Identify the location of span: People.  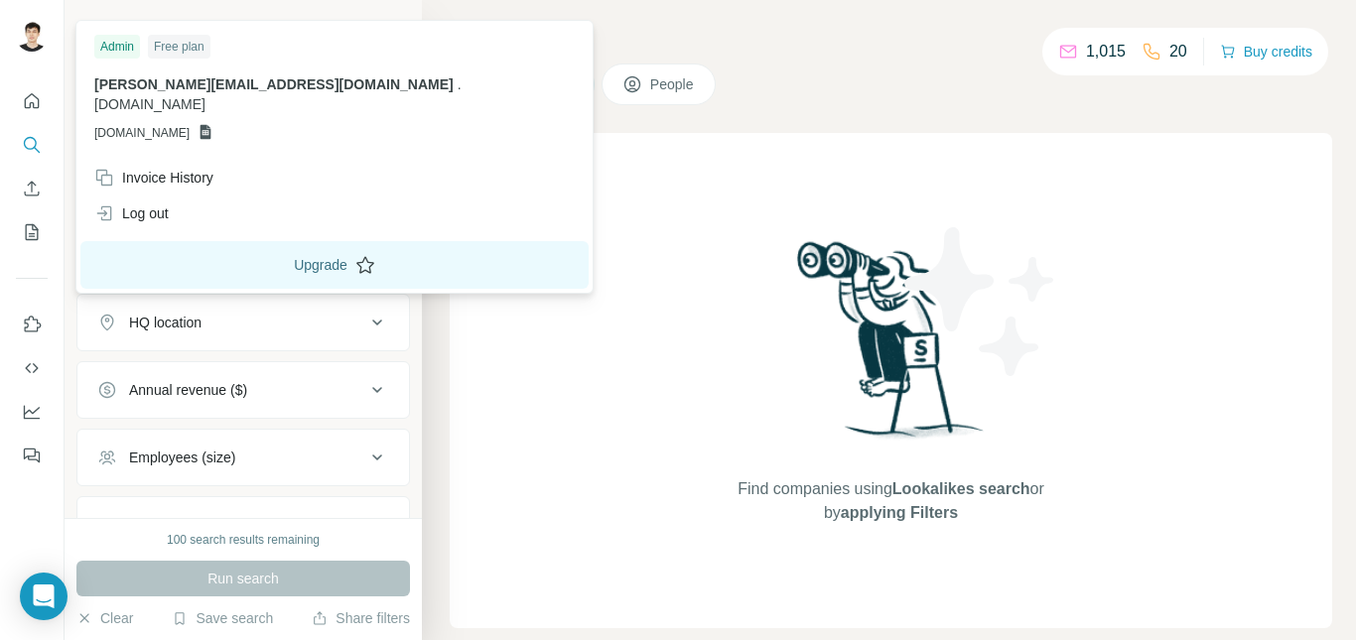
(673, 84).